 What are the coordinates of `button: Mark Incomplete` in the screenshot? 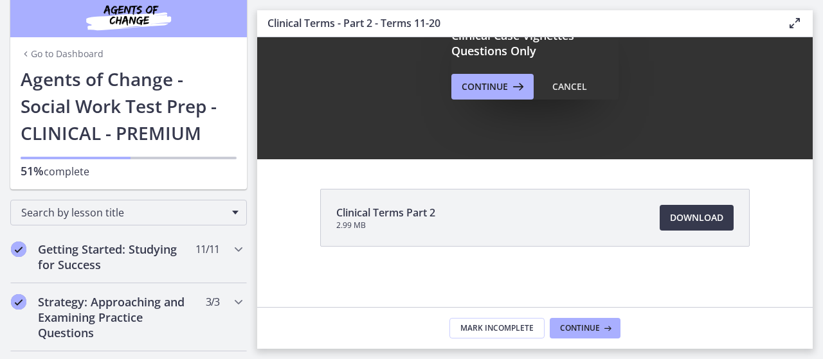 It's located at (497, 328).